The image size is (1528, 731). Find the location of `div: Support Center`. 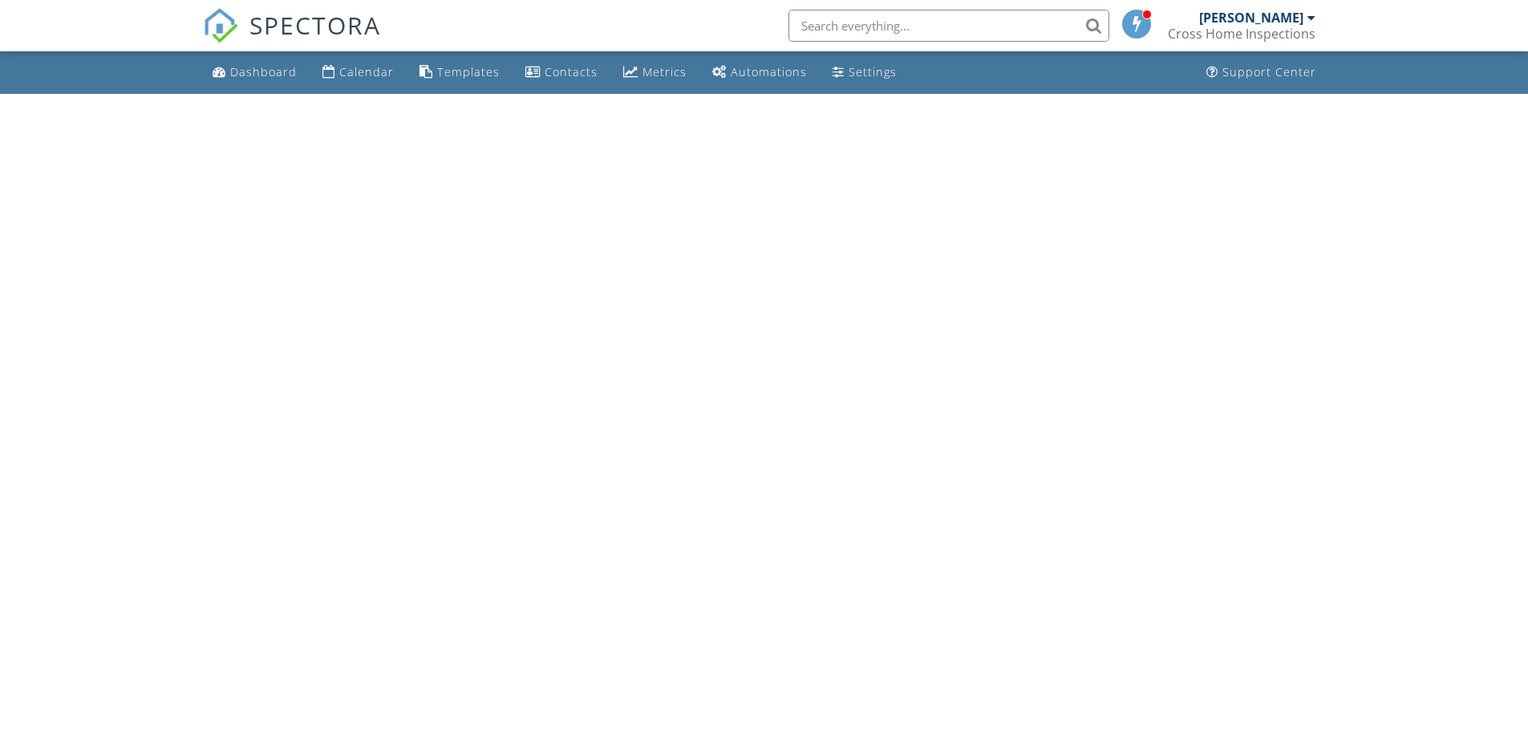

div: Support Center is located at coordinates (1269, 71).